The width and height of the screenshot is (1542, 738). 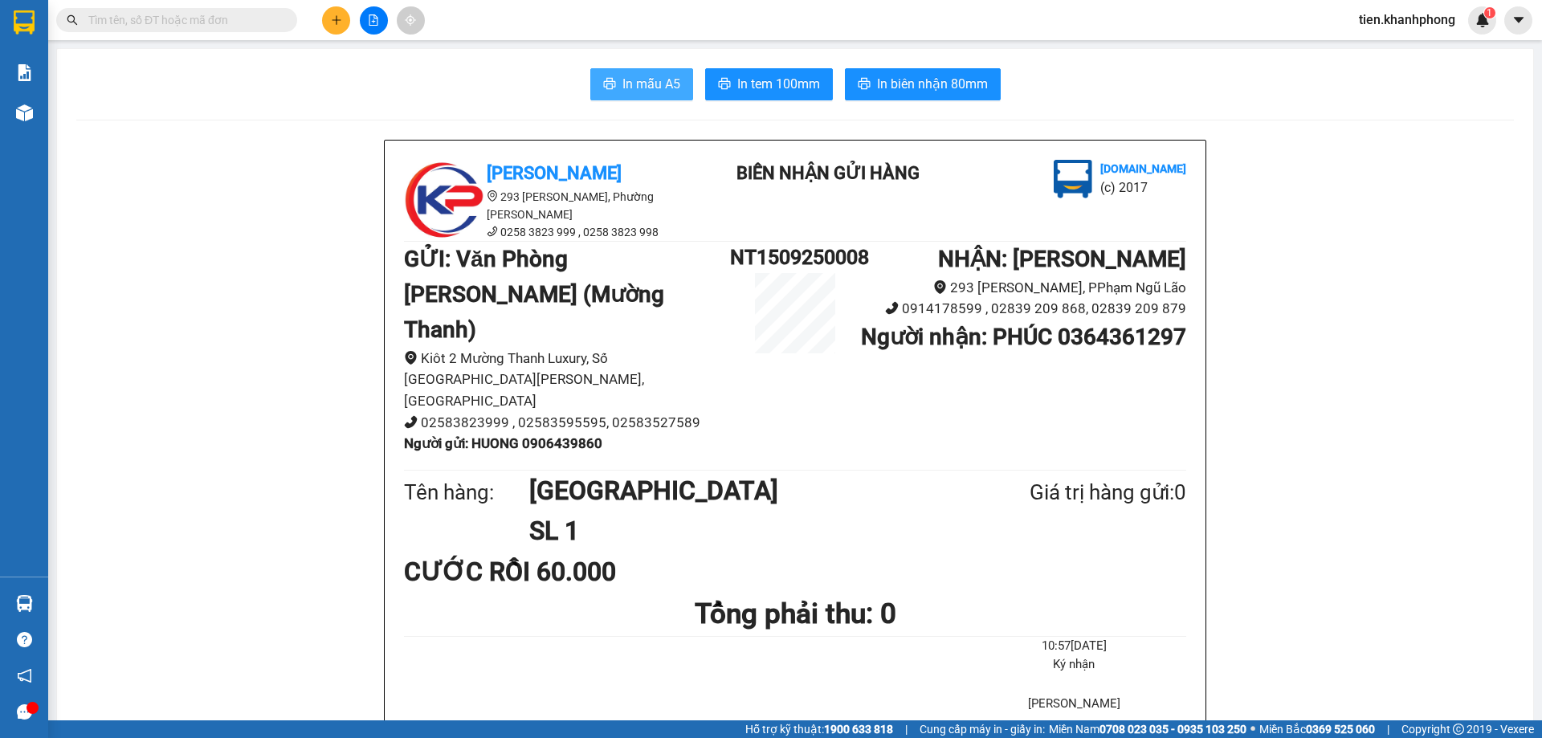 What do you see at coordinates (819, 729) in the screenshot?
I see `span: Hỗ trợ kỹ thuật:` at bounding box center [819, 729].